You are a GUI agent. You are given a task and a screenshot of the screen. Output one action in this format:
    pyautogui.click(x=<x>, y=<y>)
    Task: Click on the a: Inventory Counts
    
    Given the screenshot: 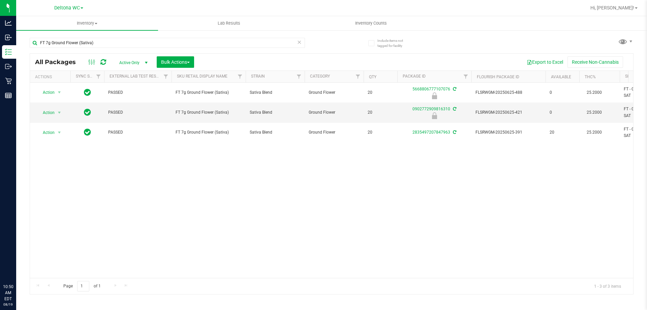 What is the action you would take?
    pyautogui.click(x=370, y=23)
    